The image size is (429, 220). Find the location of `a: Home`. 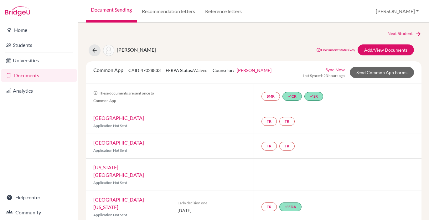

a: Home is located at coordinates (39, 30).